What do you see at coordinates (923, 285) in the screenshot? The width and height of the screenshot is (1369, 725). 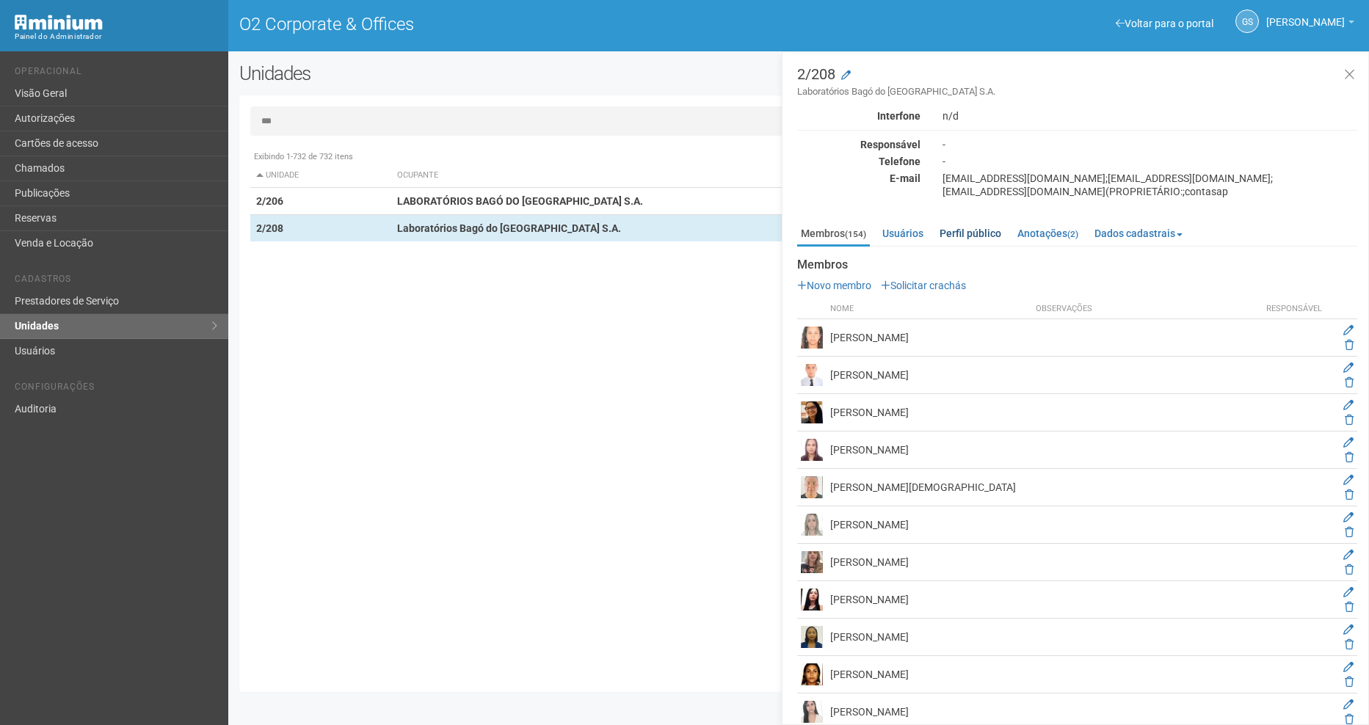 I see `a: Solicitar crachás` at bounding box center [923, 285].